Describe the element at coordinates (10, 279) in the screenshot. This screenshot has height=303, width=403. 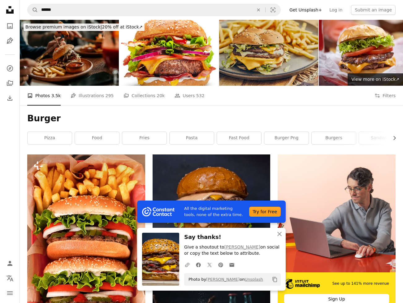
I see `button: Language` at that location.